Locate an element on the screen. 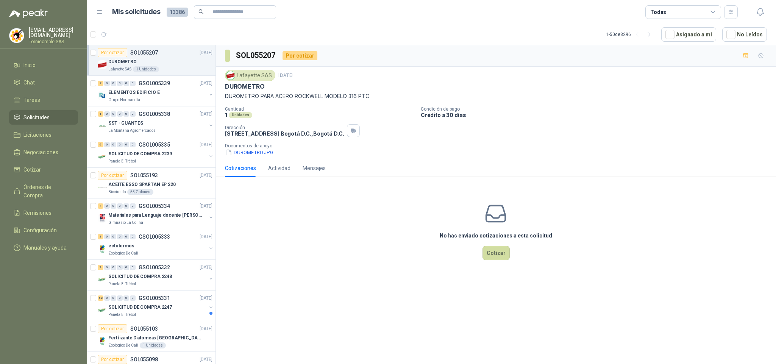 This screenshot has height=364, width=776. p: Crédito a 30 días is located at coordinates (597, 115).